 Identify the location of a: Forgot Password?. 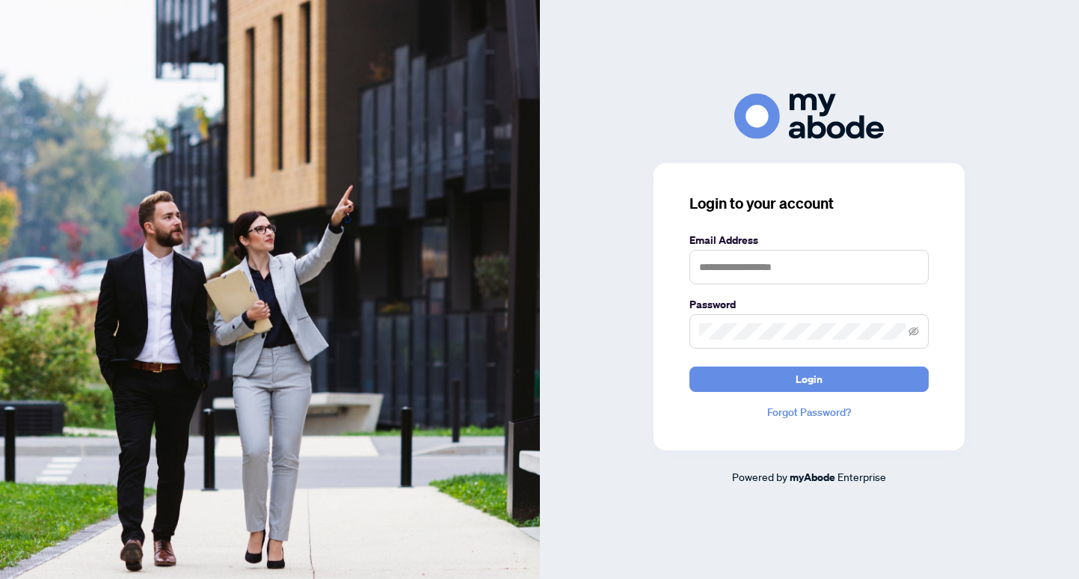
(809, 412).